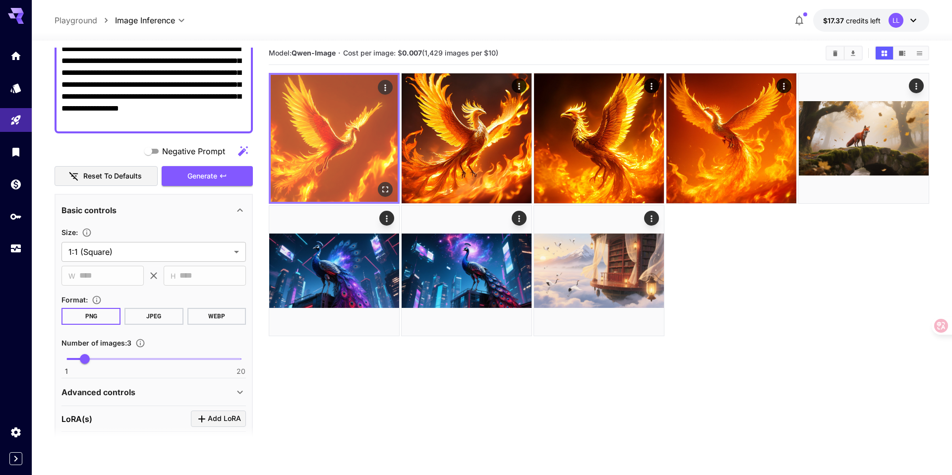  What do you see at coordinates (420, 53) in the screenshot?
I see `span: Cost per image: $ (1,429 images per $10)` at bounding box center [420, 53].